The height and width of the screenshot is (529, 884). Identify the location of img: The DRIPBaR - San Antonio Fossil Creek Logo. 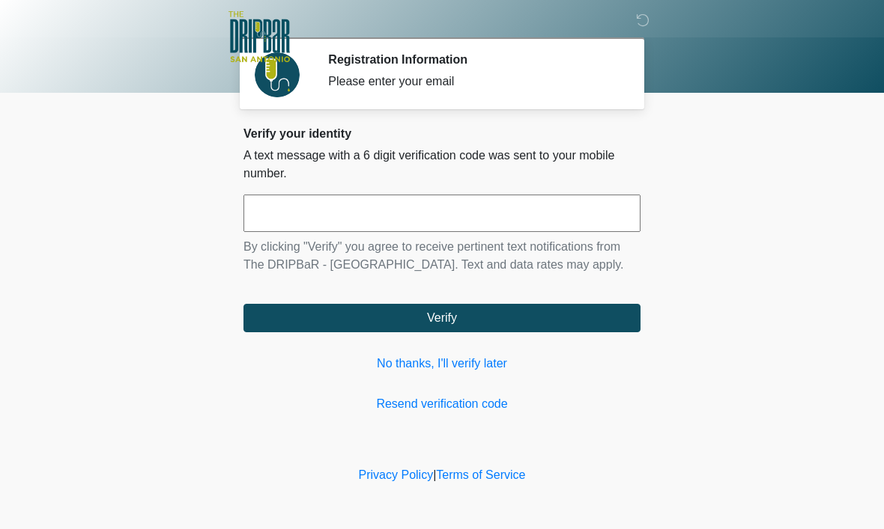
(259, 37).